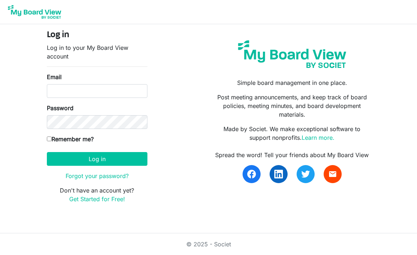 The height and width of the screenshot is (255, 417). Describe the element at coordinates (292, 133) in the screenshot. I see `p: Made by Societ. We make exceptional software to support nonprofits.` at that location.